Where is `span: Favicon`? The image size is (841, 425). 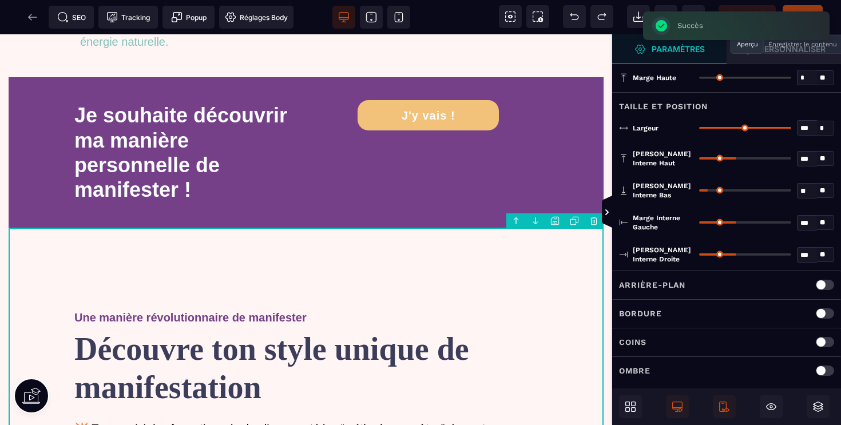 span: Favicon is located at coordinates (256, 17).